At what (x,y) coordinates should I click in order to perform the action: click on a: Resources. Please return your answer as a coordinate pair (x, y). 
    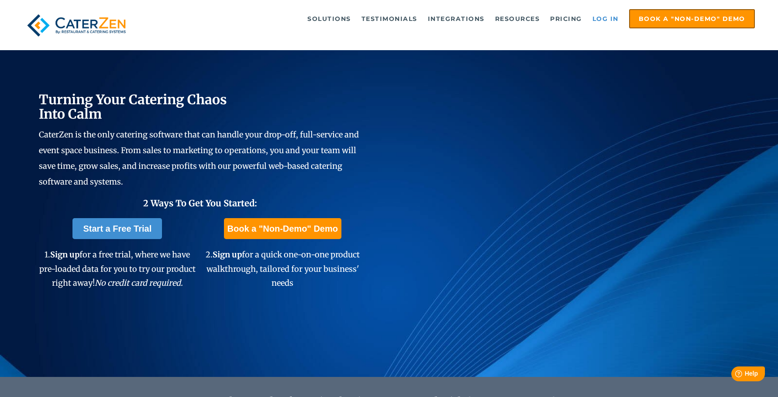
    Looking at the image, I should click on (517, 19).